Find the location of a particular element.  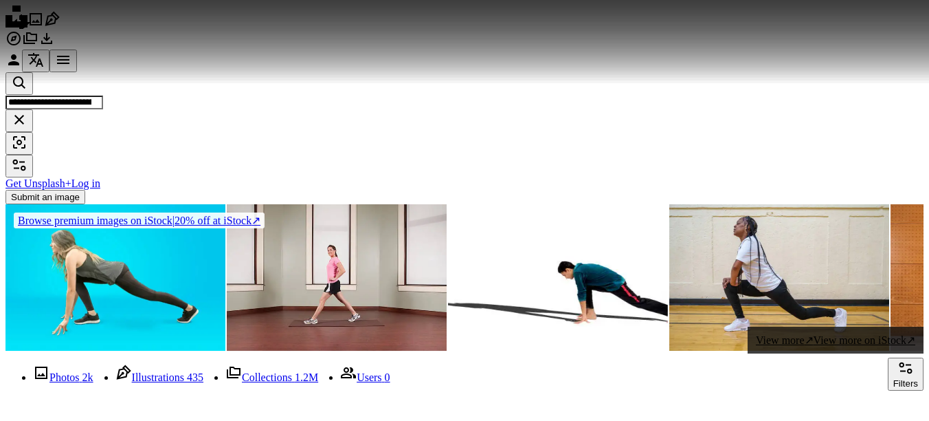

button: Visual search is located at coordinates (19, 143).